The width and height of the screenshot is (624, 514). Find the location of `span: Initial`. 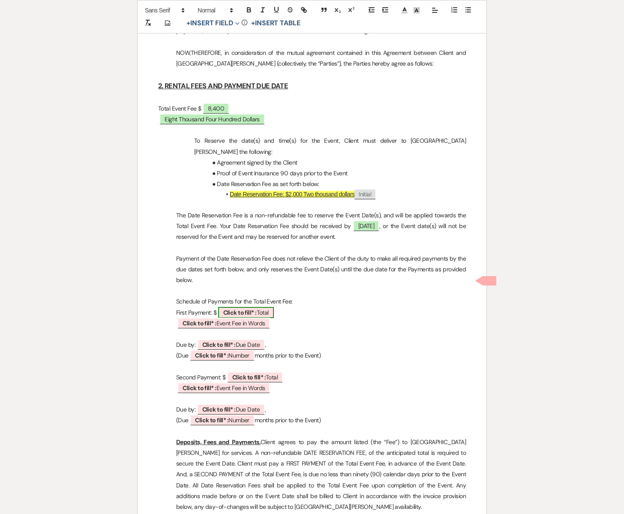

span: Initial is located at coordinates (365, 194).